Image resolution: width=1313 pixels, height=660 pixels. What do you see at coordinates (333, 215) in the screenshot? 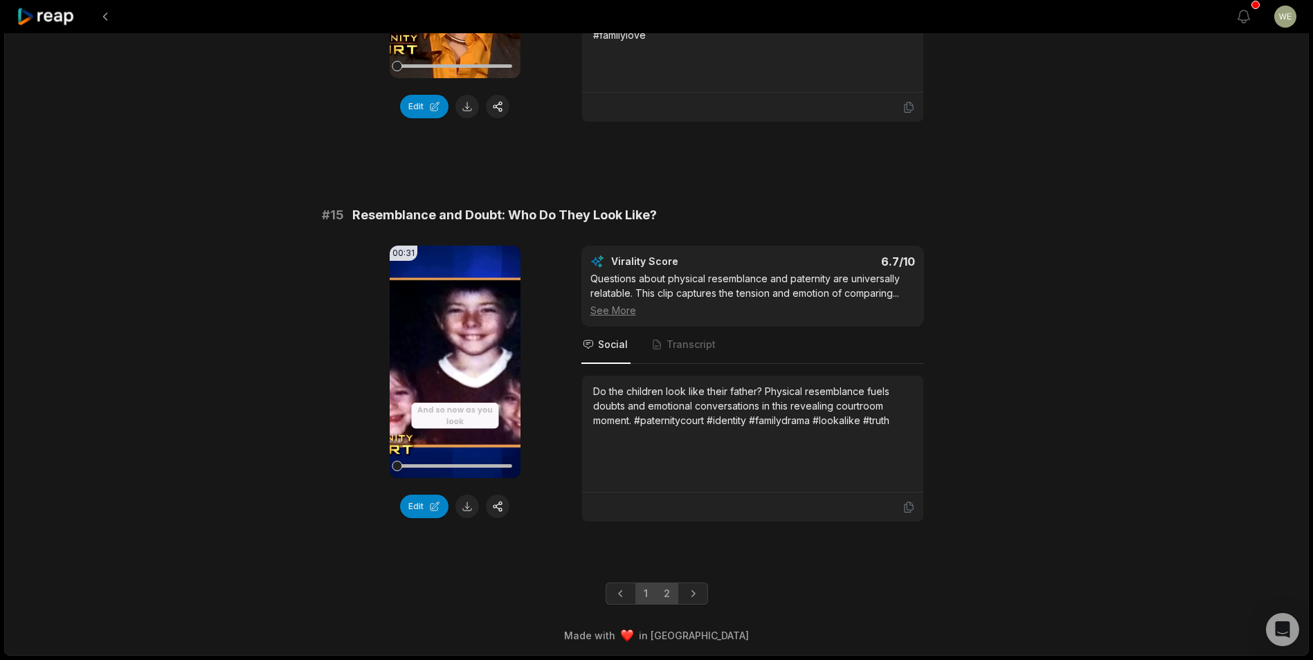
I see `span: # 15` at bounding box center [333, 215].